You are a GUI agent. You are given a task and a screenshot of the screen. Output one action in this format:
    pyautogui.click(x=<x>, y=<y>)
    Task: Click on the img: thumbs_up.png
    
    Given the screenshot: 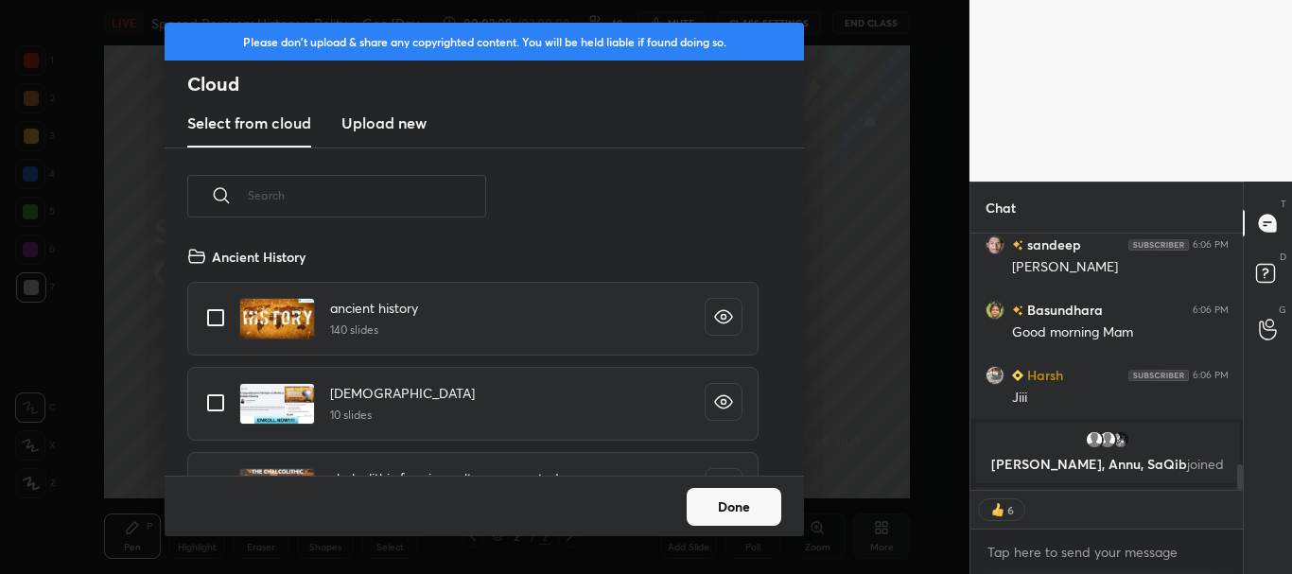 What is the action you would take?
    pyautogui.click(x=998, y=510)
    